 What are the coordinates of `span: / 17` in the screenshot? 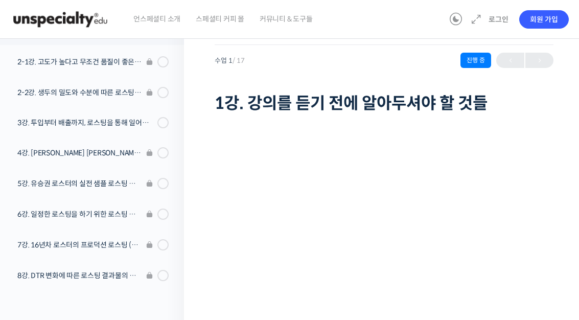 It's located at (239, 60).